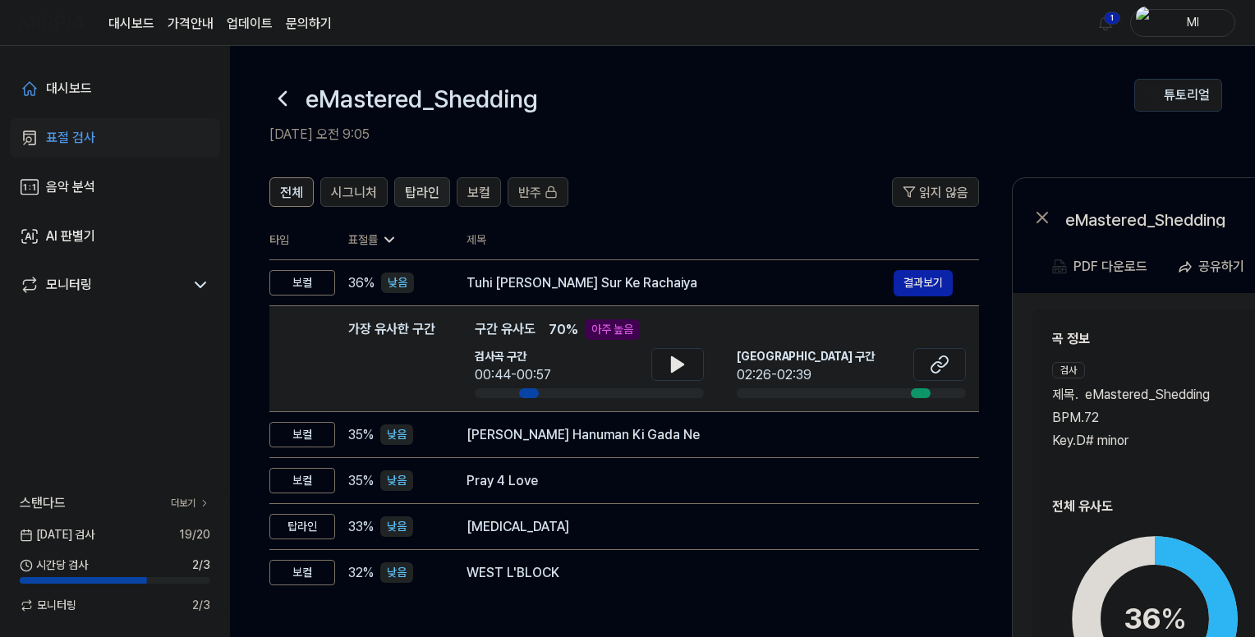  Describe the element at coordinates (422, 192) in the screenshot. I see `button: 탑라인` at that location.